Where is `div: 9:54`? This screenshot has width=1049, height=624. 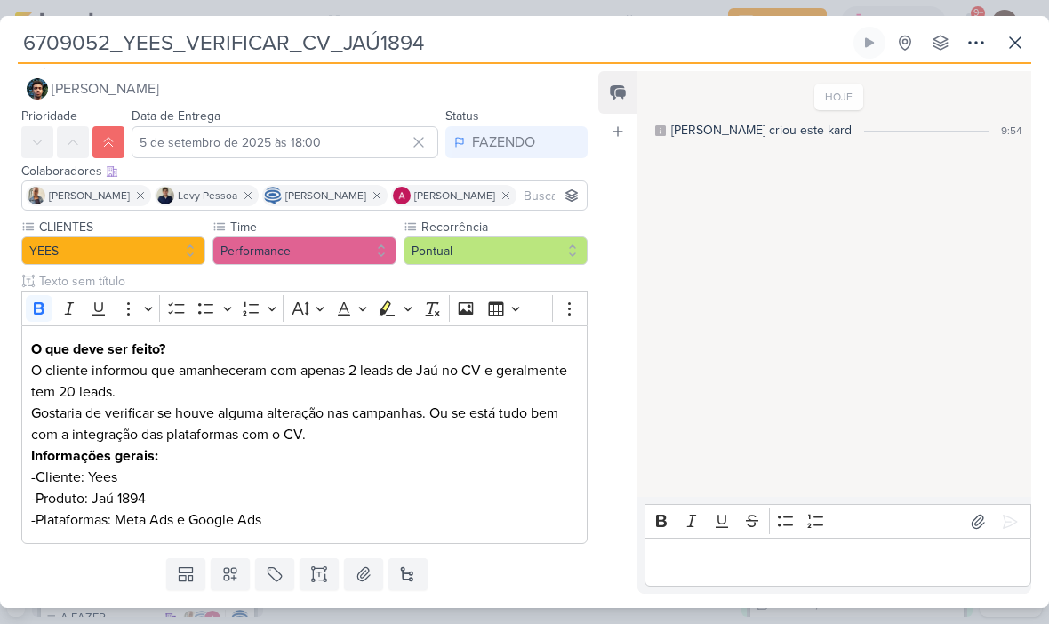
div: 9:54 is located at coordinates (1012, 131).